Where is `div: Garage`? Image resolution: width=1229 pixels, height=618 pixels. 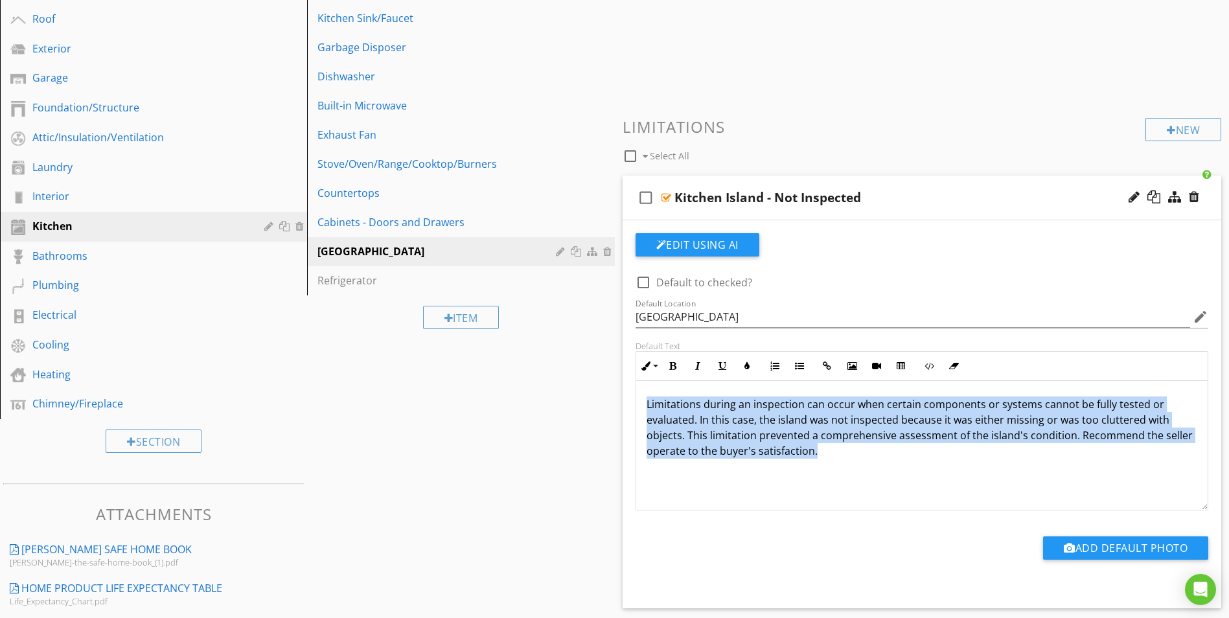
div: Garage is located at coordinates (139, 78).